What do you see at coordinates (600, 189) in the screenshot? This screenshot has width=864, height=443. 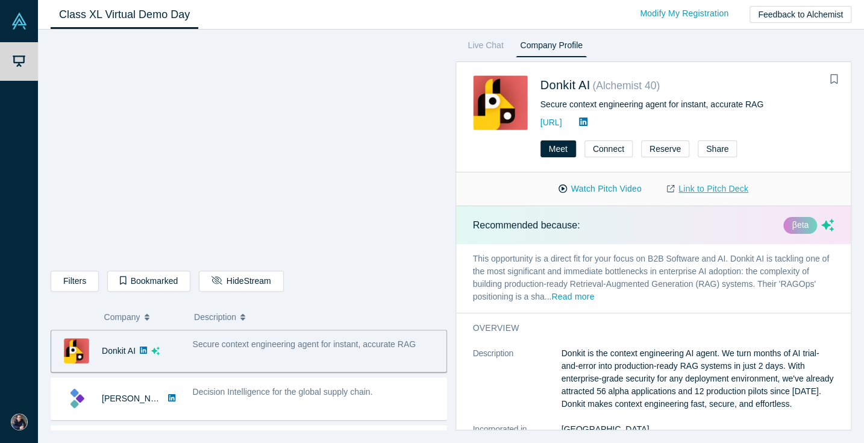 I see `button: Watch Pitch Video` at bounding box center [600, 189].